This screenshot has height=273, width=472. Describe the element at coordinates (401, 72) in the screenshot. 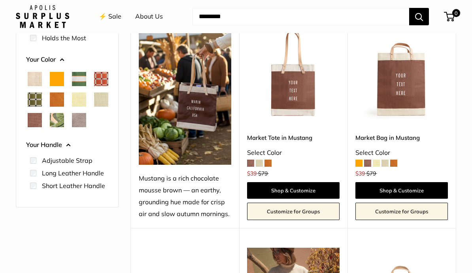

I see `img: Market Bag in Mustang` at that location.